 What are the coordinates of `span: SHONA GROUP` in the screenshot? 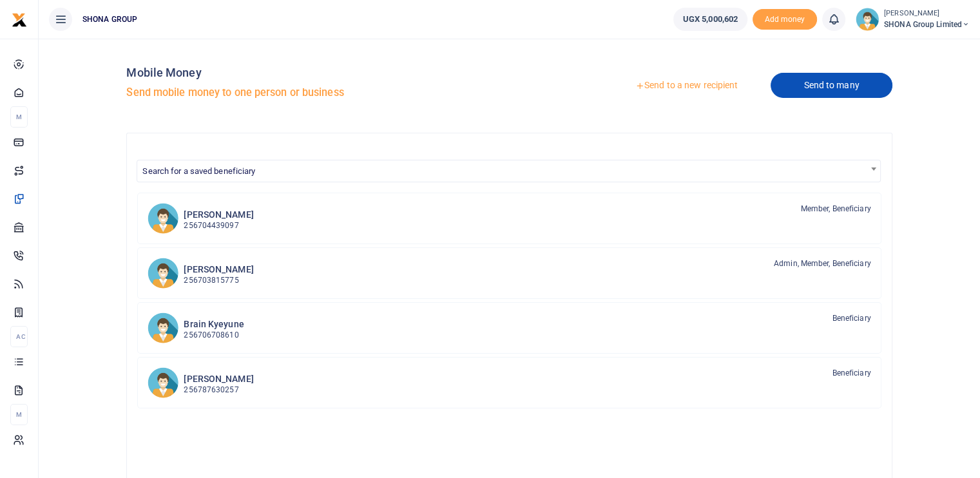 It's located at (110, 19).